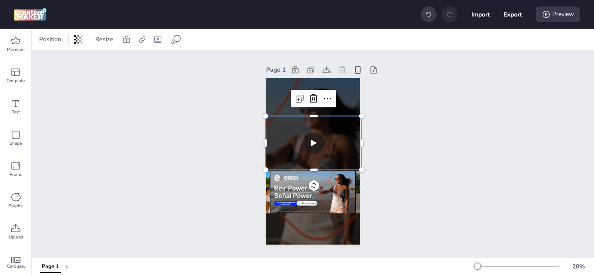 Image resolution: width=594 pixels, height=275 pixels. What do you see at coordinates (50, 39) in the screenshot?
I see `span: Position` at bounding box center [50, 39].